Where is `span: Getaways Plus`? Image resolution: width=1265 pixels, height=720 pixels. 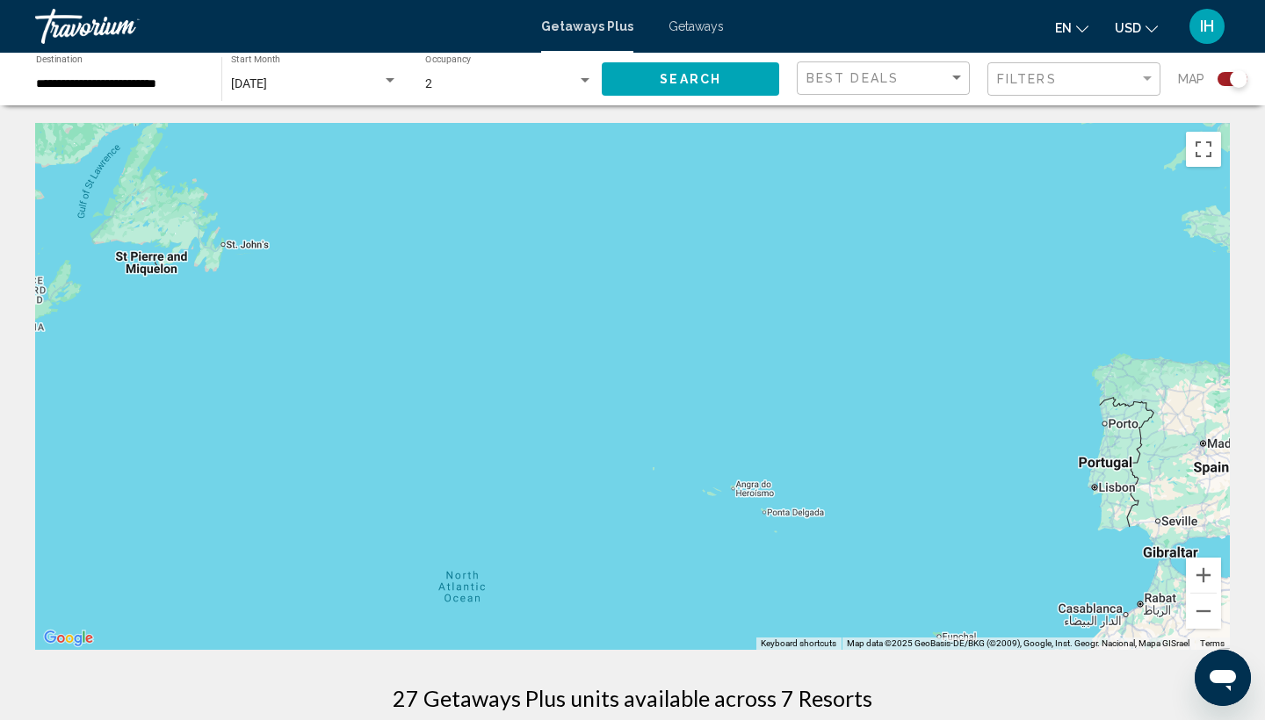 span: Getaways Plus is located at coordinates (587, 26).